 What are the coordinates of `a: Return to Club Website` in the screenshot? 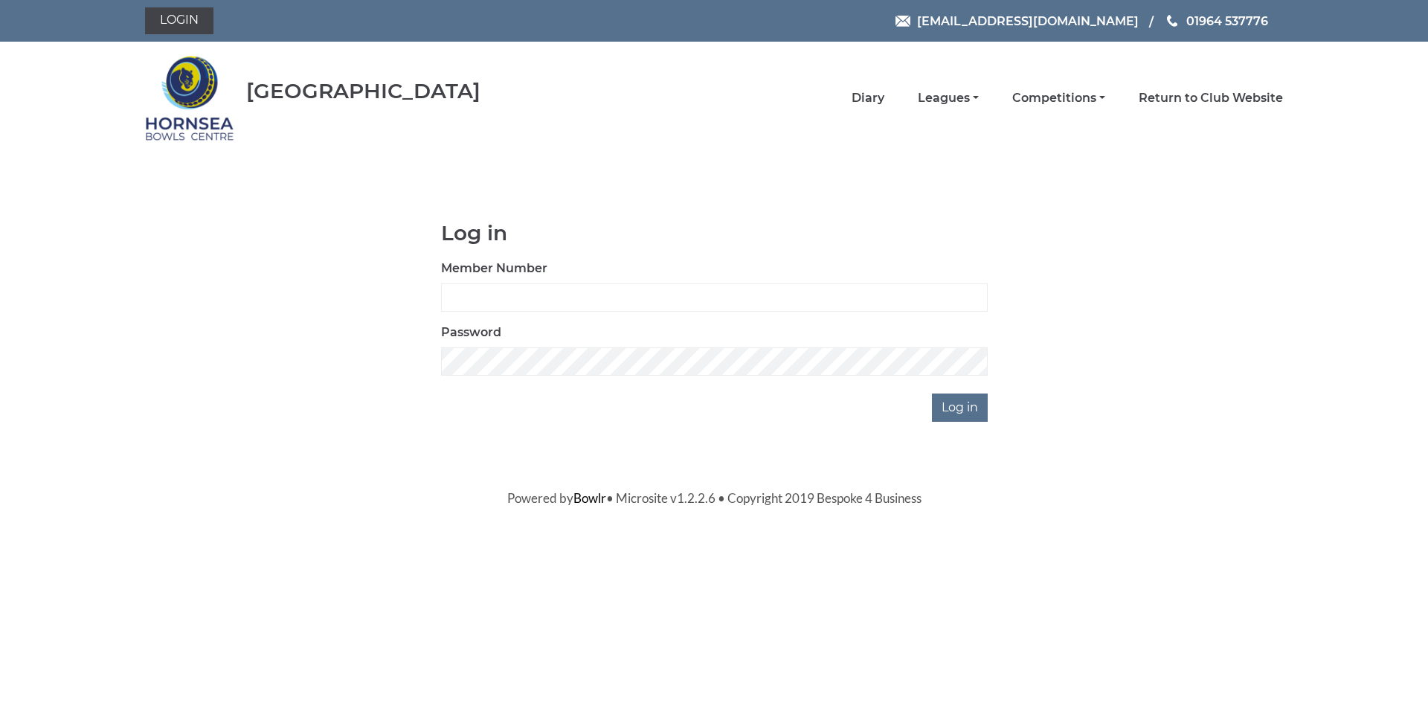 It's located at (1211, 98).